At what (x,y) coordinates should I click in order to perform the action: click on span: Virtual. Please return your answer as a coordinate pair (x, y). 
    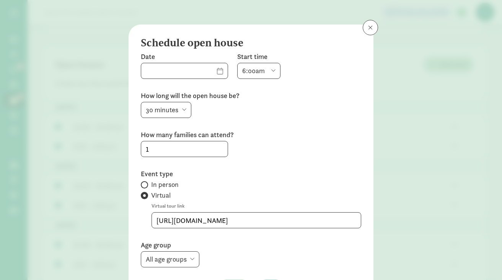
    Looking at the image, I should click on (161, 195).